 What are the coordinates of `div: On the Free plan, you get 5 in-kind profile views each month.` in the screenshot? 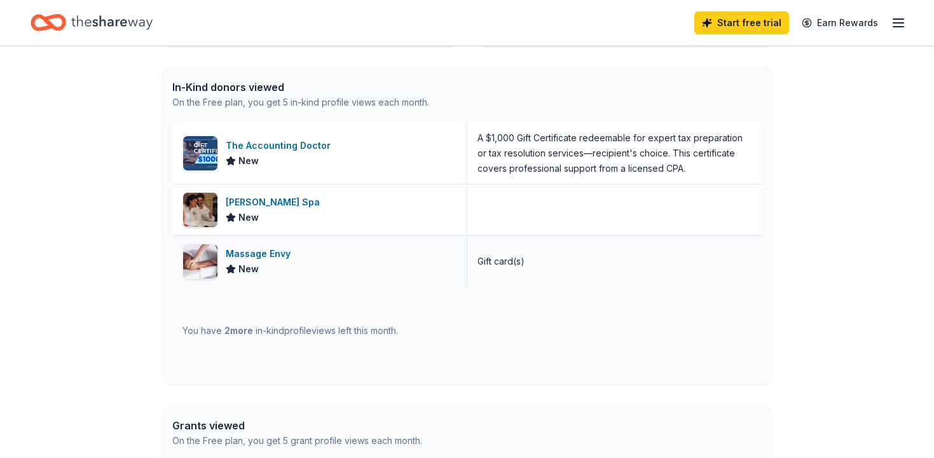 It's located at (301, 102).